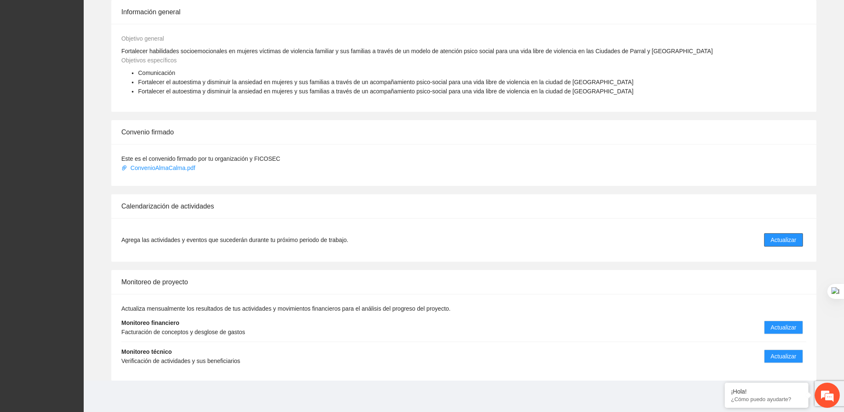  What do you see at coordinates (150, 323) in the screenshot?
I see `strong: Monitoreo financiero` at bounding box center [150, 323].